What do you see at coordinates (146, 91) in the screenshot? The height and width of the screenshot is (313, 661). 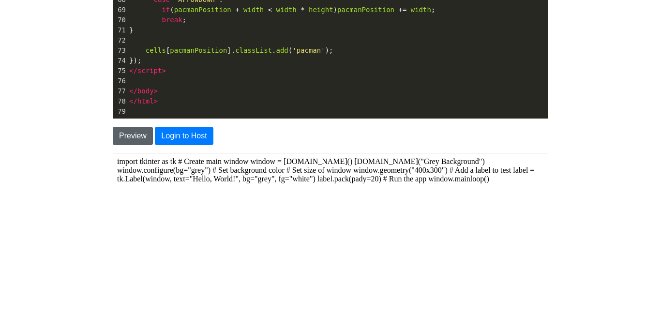 I see `span: body` at bounding box center [146, 91].